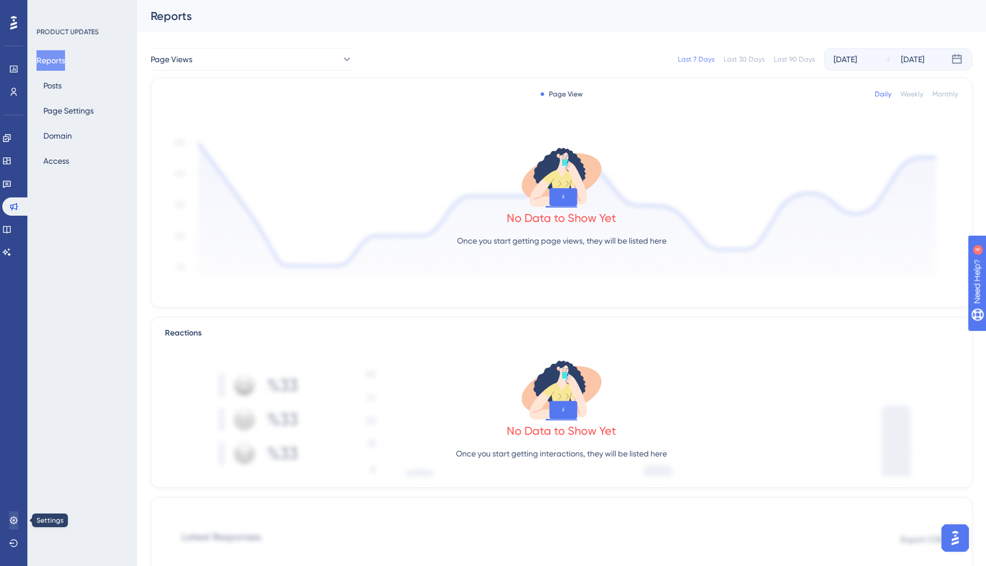  I want to click on p: Once you start getting page views, they will be listed here, so click(562, 241).